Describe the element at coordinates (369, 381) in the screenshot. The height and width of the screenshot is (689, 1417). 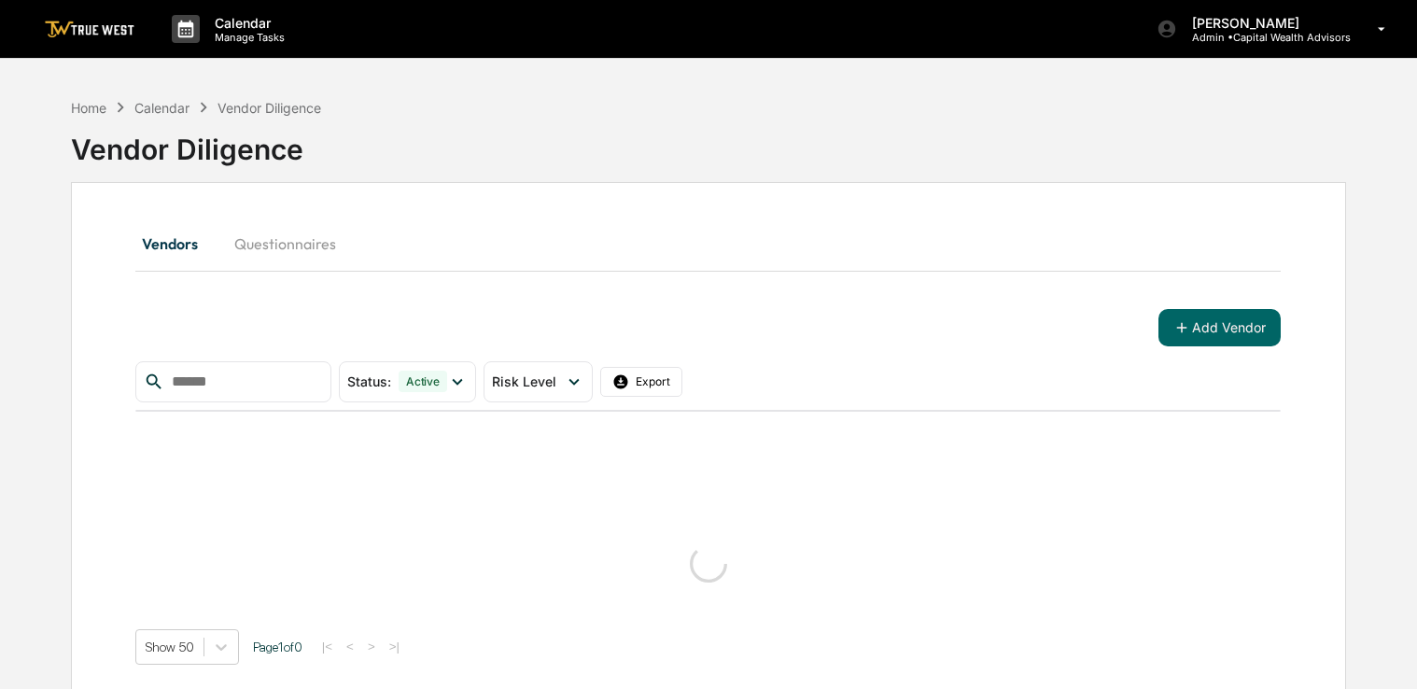
I see `span: Status :` at that location.